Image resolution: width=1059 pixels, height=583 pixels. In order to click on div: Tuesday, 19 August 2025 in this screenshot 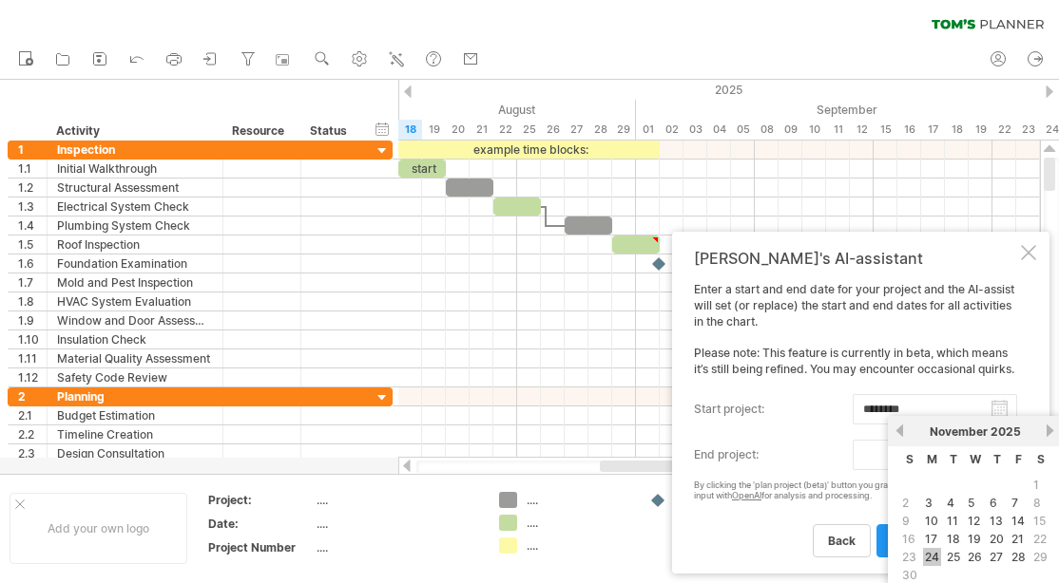, I will do `click(433, 129)`.